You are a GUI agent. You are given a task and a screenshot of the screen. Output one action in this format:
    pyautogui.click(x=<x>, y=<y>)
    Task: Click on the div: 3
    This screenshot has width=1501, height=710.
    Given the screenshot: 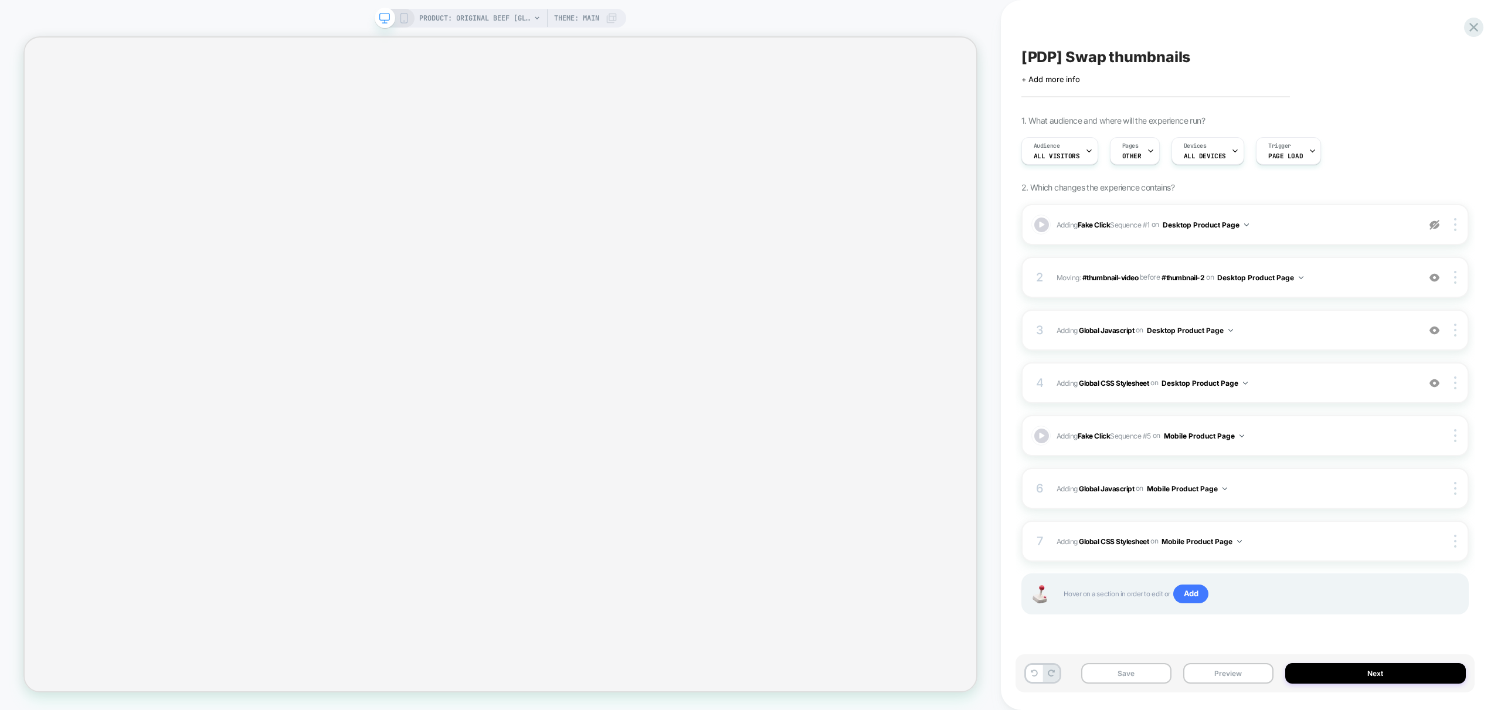 What is the action you would take?
    pyautogui.click(x=1040, y=330)
    